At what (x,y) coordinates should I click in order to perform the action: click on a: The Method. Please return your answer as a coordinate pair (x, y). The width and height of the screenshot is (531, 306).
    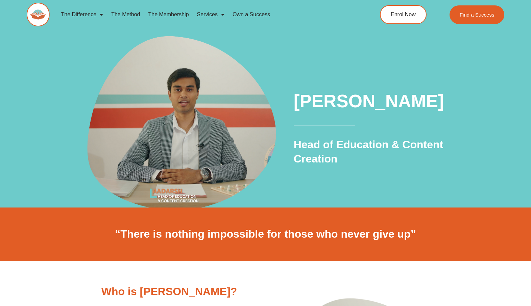
    Looking at the image, I should click on (125, 15).